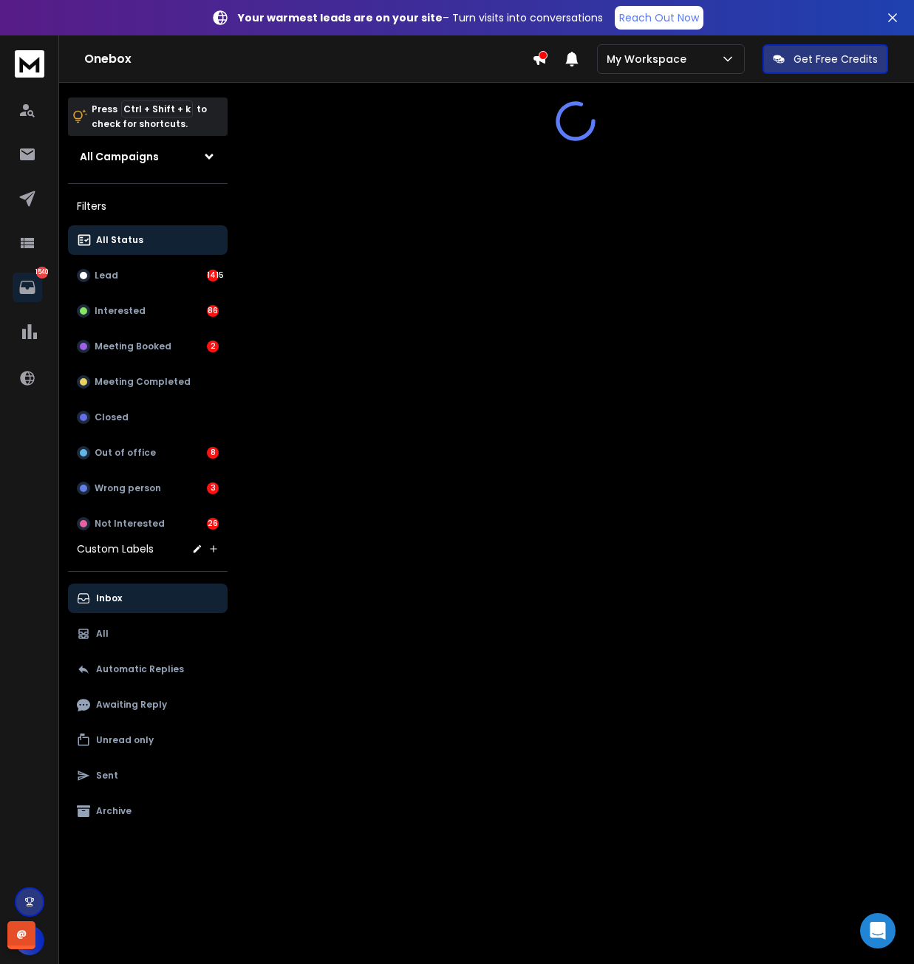  What do you see at coordinates (148, 453) in the screenshot?
I see `button: Out of office8` at bounding box center [148, 453].